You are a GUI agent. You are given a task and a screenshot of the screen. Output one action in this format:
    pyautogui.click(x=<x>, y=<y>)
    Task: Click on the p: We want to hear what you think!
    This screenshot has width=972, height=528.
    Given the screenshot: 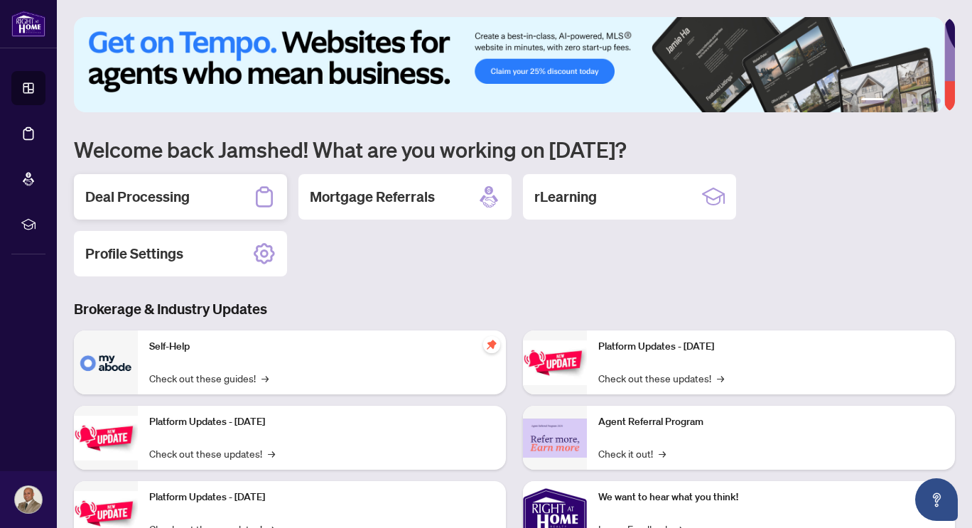 What is the action you would take?
    pyautogui.click(x=771, y=498)
    